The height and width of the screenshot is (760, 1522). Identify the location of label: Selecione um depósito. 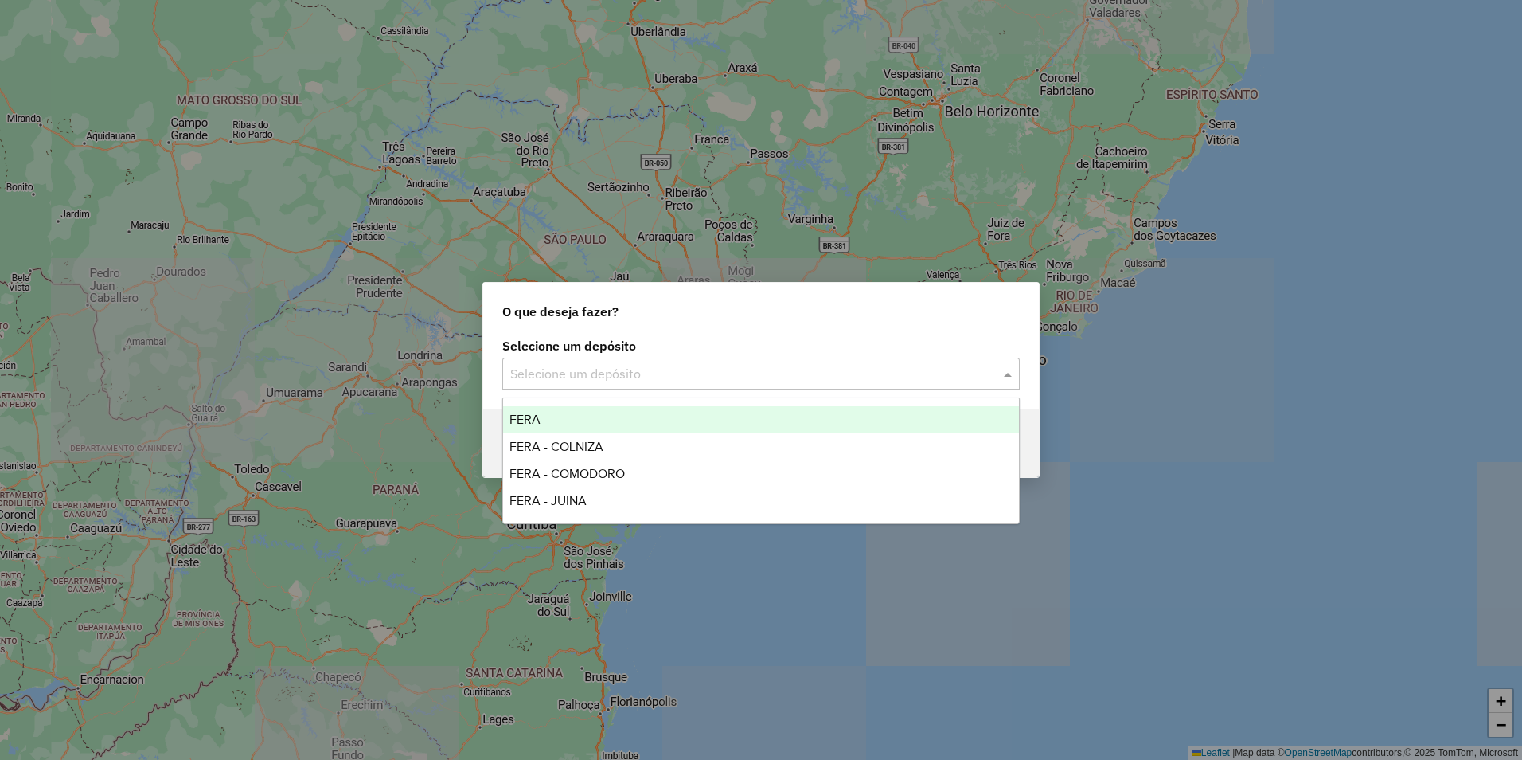
(761, 346).